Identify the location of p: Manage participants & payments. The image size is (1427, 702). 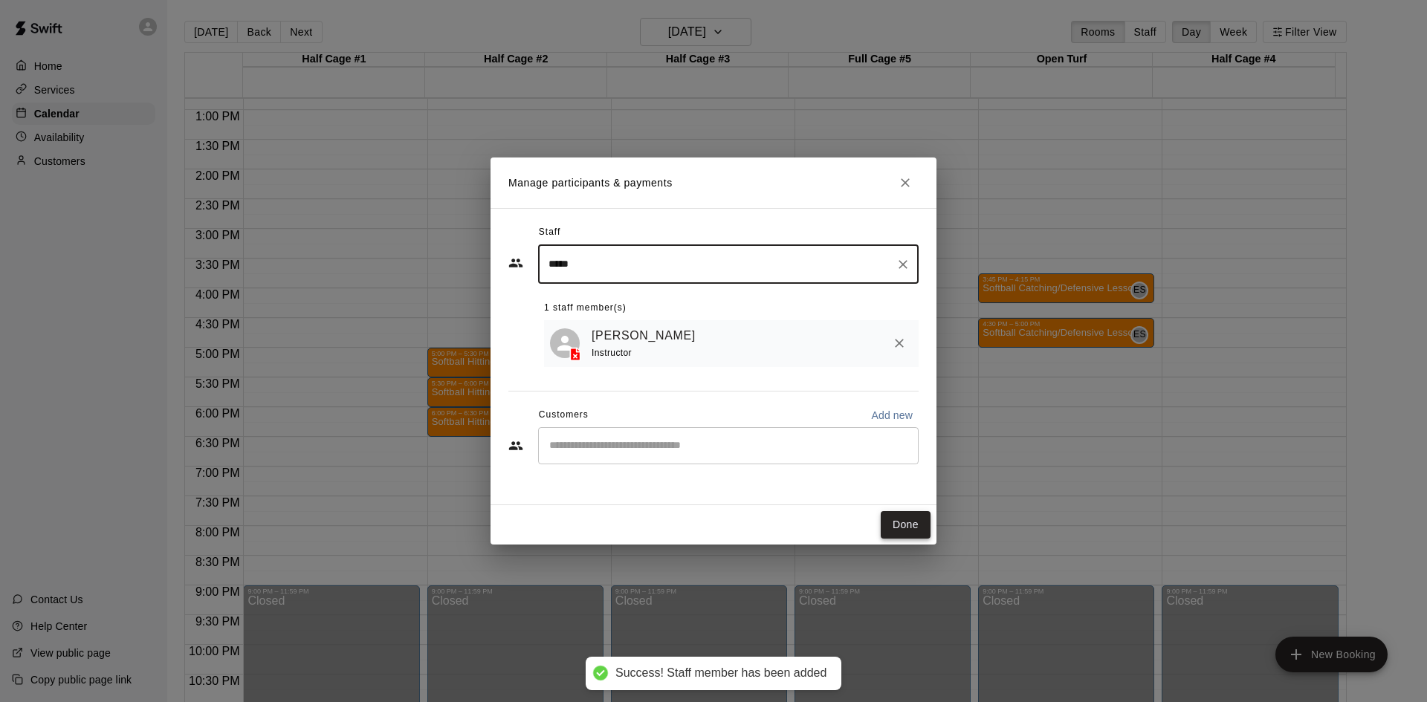
(590, 183).